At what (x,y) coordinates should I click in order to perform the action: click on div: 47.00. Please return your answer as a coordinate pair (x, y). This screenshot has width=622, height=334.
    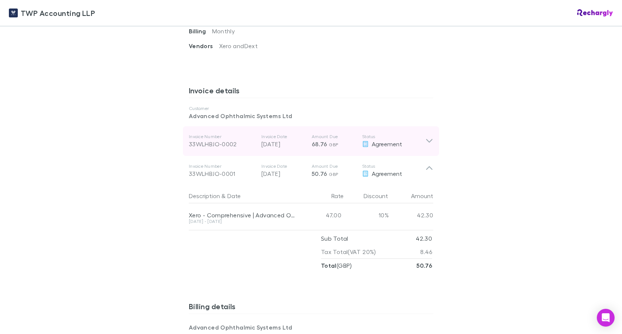
    Looking at the image, I should click on (322, 215).